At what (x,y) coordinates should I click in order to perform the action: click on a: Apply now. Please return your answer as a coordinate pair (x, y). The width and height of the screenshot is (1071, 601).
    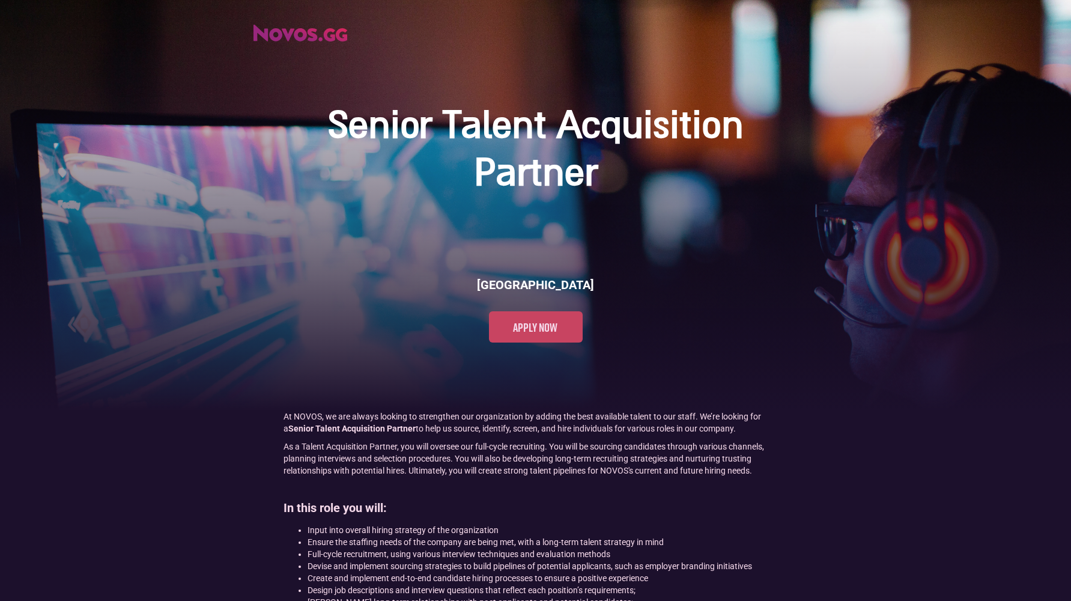
    Looking at the image, I should click on (536, 327).